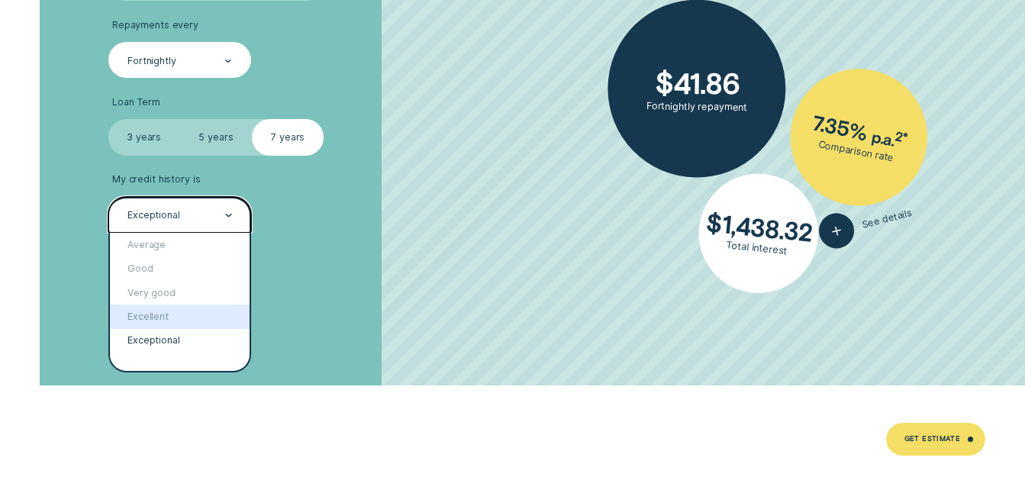 This screenshot has height=490, width=1025. I want to click on button: See details, so click(866, 224).